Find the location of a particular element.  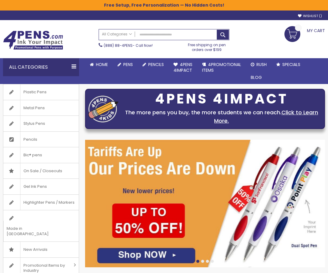

span: Bic® pens is located at coordinates (32, 155).